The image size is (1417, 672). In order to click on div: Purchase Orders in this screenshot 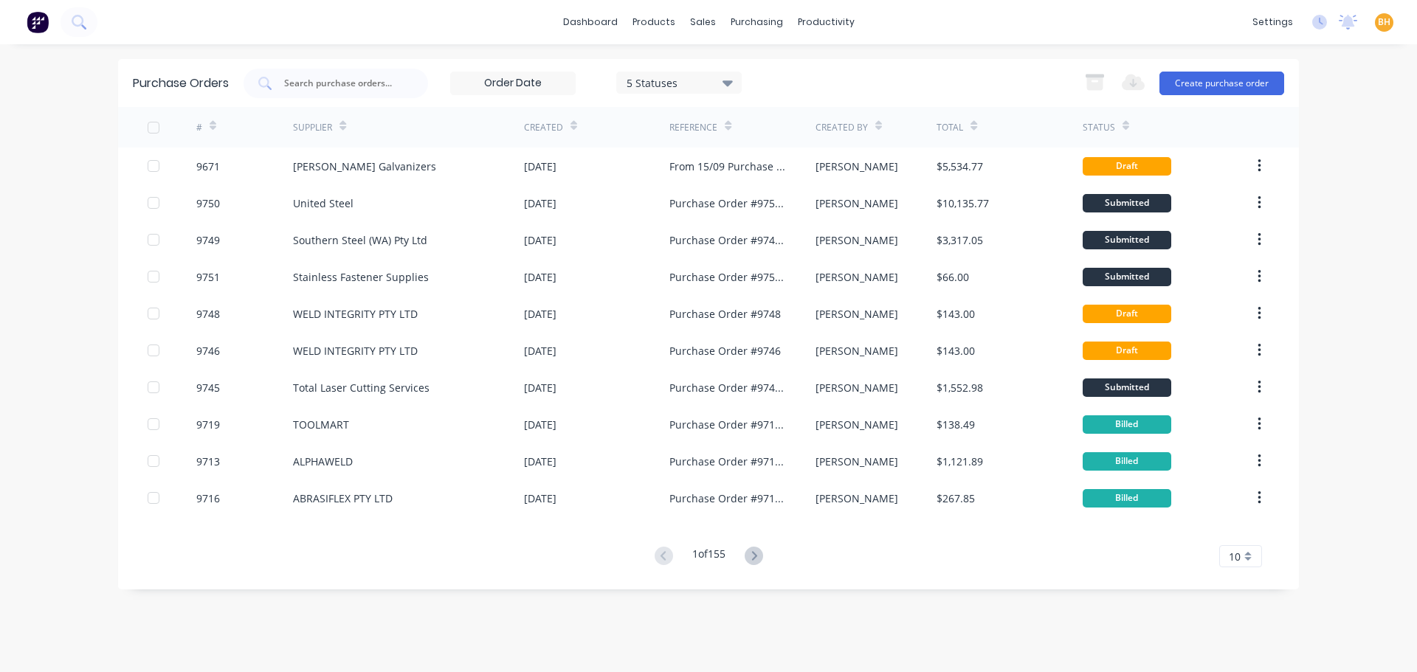, I will do `click(181, 83)`.